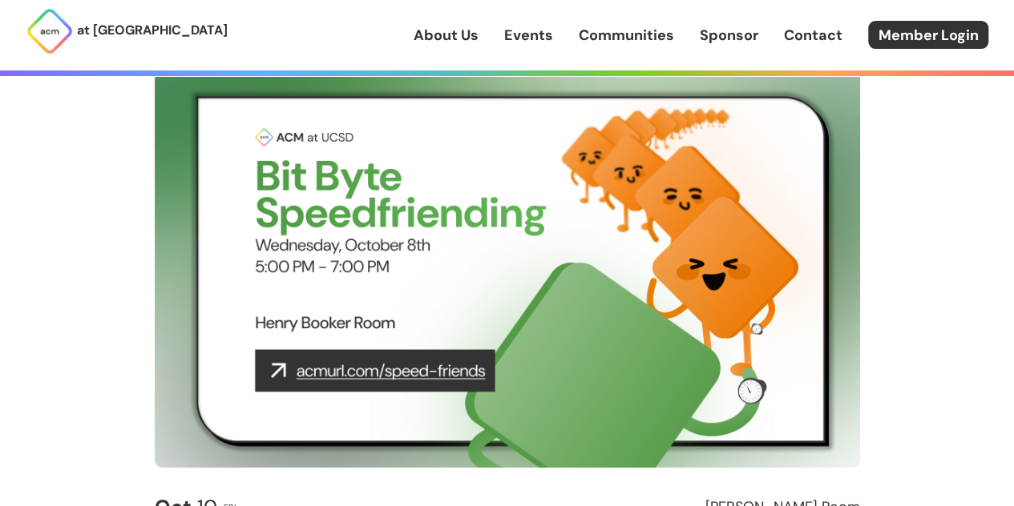 The height and width of the screenshot is (506, 1014). What do you see at coordinates (528, 35) in the screenshot?
I see `a: Events` at bounding box center [528, 35].